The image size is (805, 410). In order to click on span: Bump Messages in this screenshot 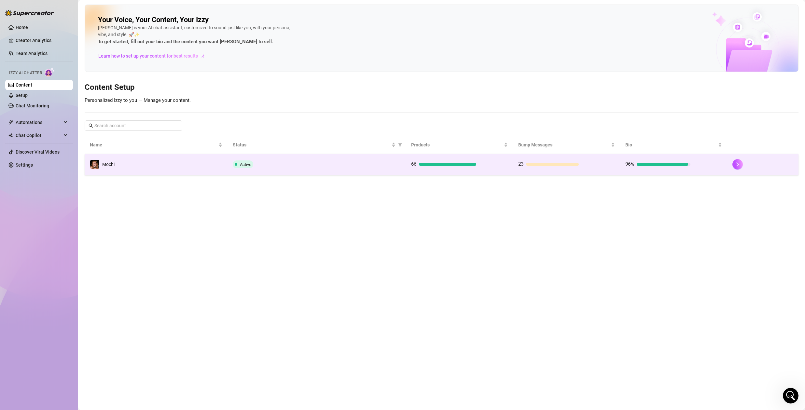, I will do `click(564, 145)`.